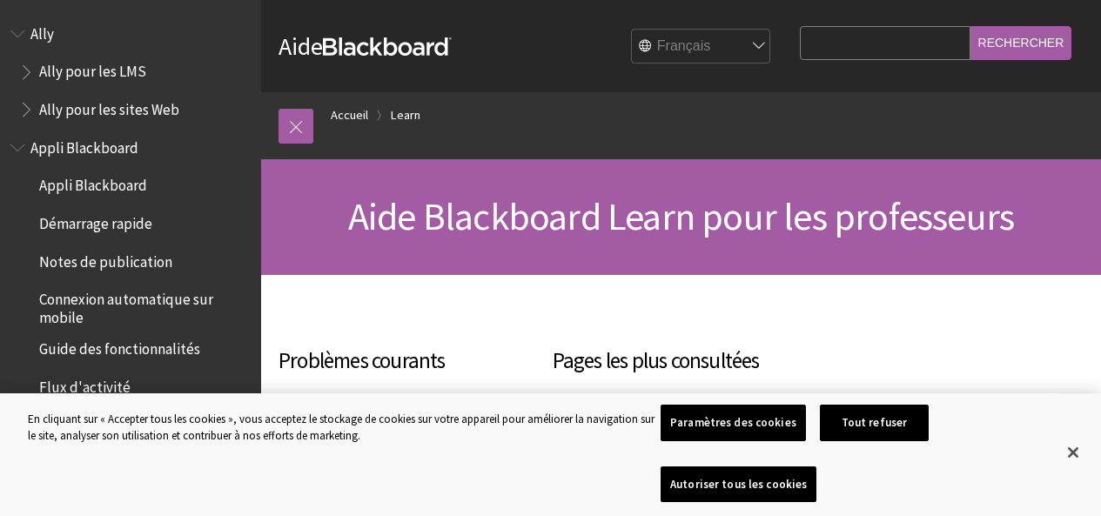 Image resolution: width=1101 pixels, height=516 pixels. Describe the element at coordinates (387, 46) in the screenshot. I see `strong: Blackboard` at that location.